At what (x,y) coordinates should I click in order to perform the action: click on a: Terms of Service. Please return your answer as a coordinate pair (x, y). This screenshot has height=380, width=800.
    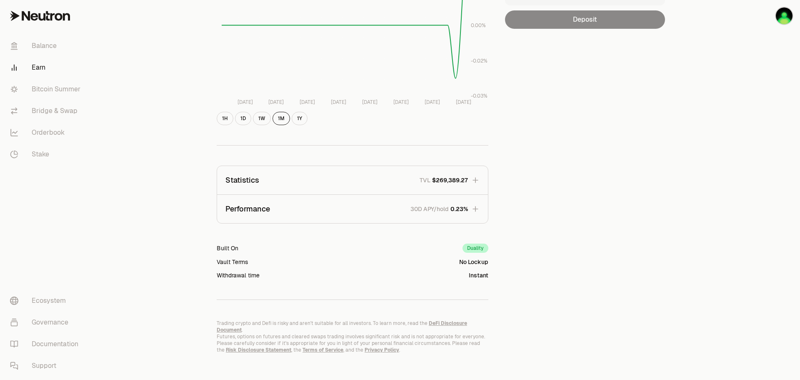
    Looking at the image, I should click on (323, 350).